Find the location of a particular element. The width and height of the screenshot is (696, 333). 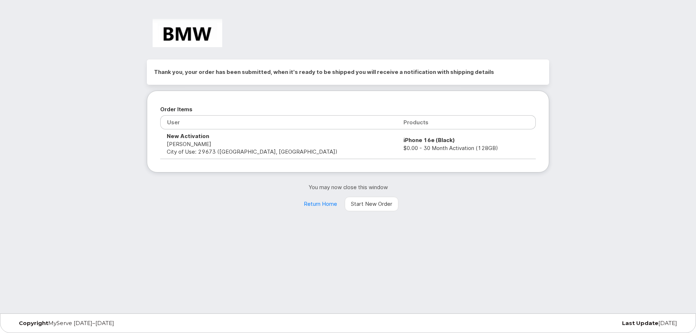

td: $0.00 - 30 Month Activation (128GB) is located at coordinates (466, 144).